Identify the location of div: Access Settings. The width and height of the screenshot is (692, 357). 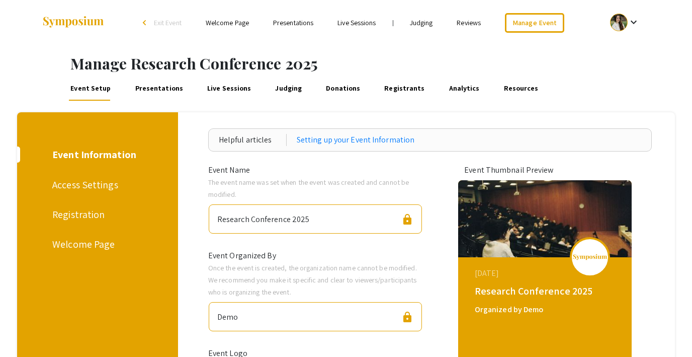
(96, 185).